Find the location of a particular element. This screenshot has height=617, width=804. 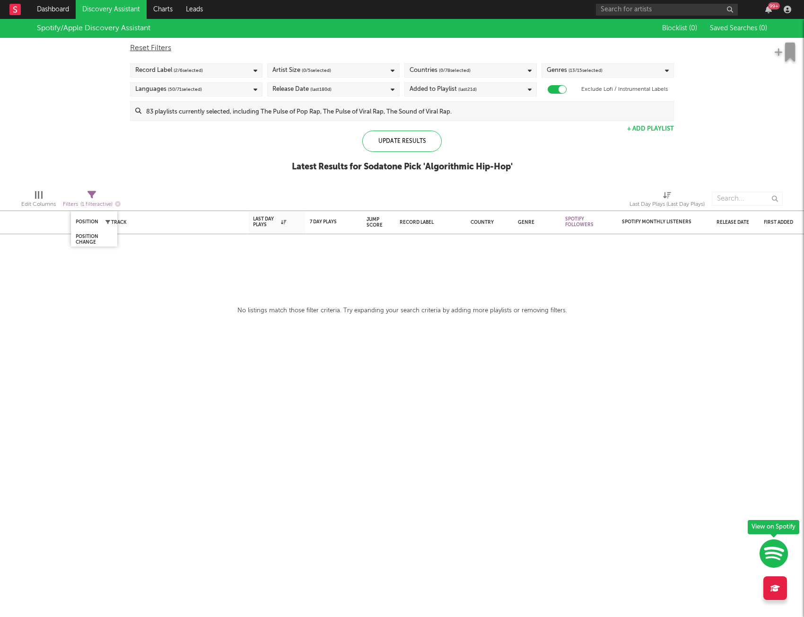

input: Search for artists is located at coordinates (667, 9).